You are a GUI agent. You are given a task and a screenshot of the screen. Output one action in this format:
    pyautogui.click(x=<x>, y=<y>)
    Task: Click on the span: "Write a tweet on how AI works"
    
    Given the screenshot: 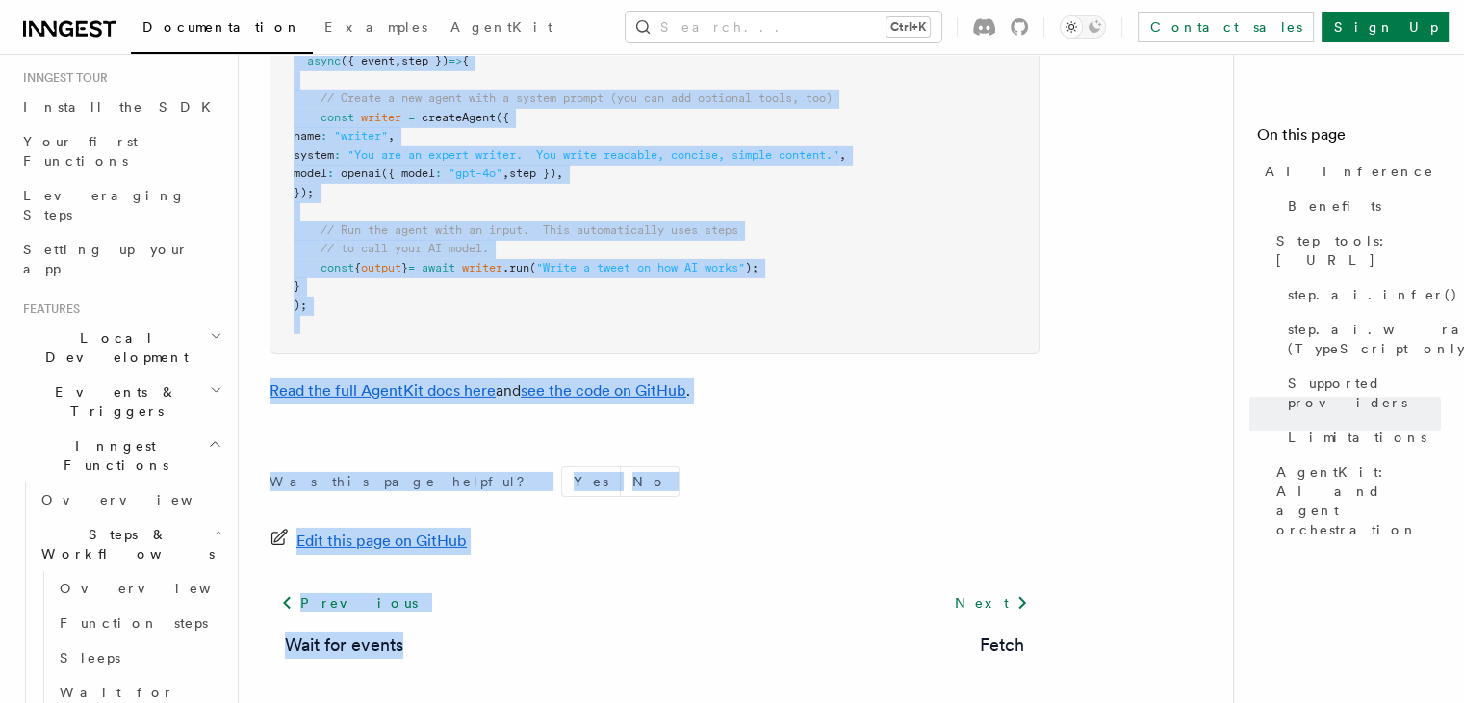 What is the action you would take?
    pyautogui.click(x=640, y=268)
    